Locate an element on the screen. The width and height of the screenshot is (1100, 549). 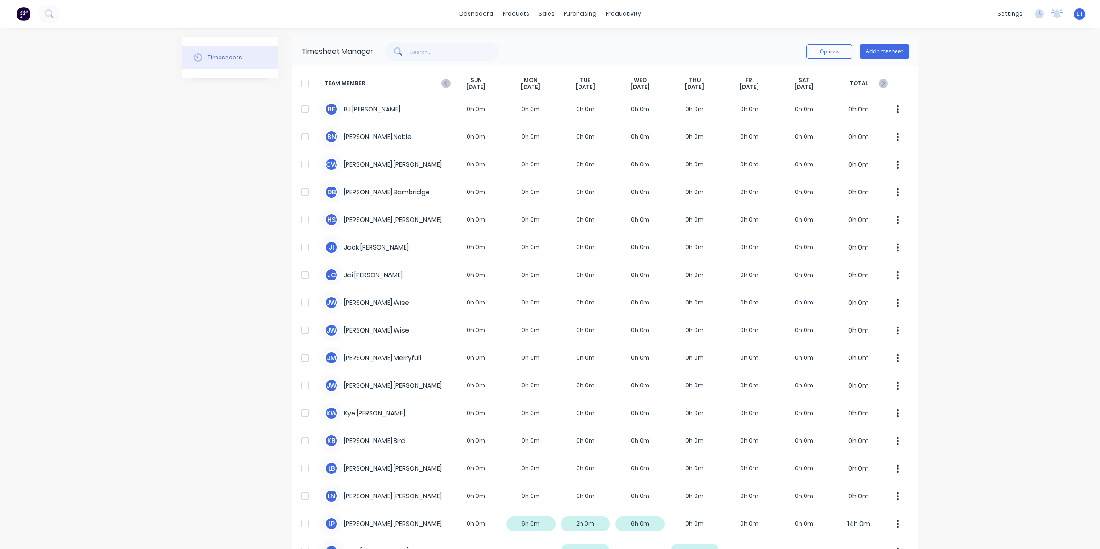
div: purchasing is located at coordinates (580, 14).